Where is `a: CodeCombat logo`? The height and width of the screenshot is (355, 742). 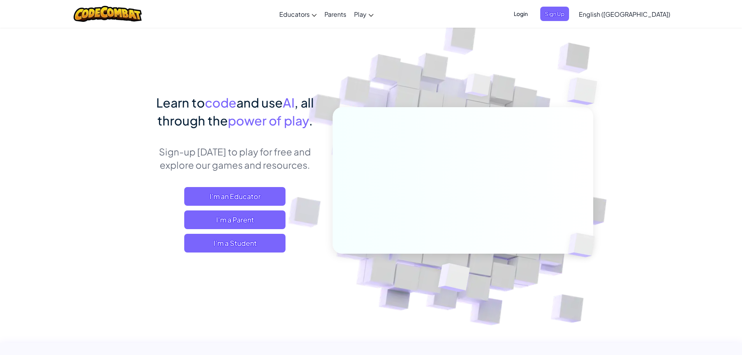
a: CodeCombat logo is located at coordinates (108, 14).